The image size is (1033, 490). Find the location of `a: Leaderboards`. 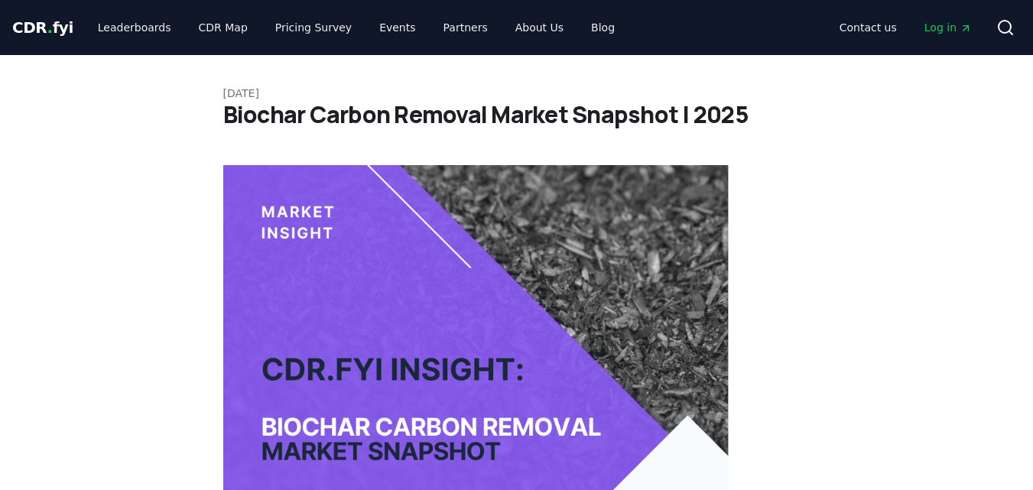

a: Leaderboards is located at coordinates (135, 28).